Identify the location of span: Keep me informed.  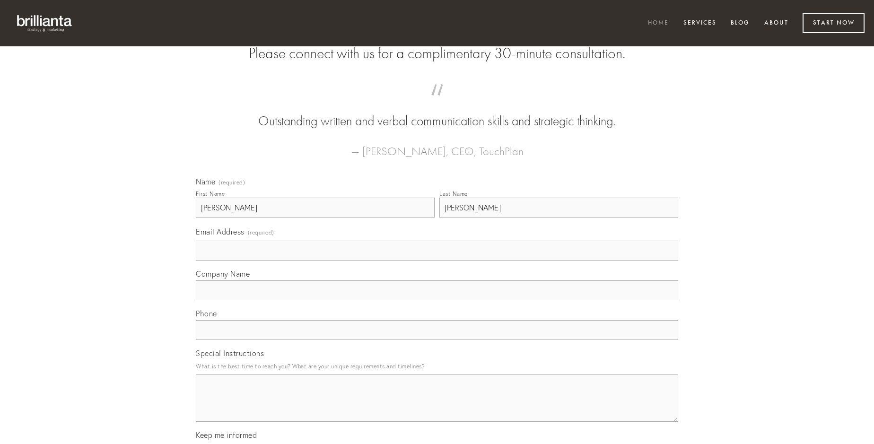
(226, 435).